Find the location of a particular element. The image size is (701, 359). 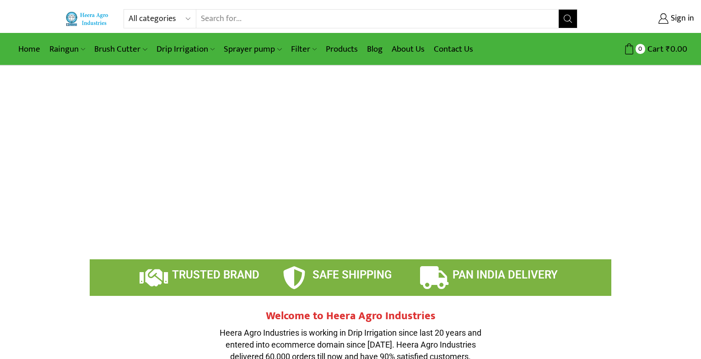

span: SAFE SHIPPING is located at coordinates (352, 275).